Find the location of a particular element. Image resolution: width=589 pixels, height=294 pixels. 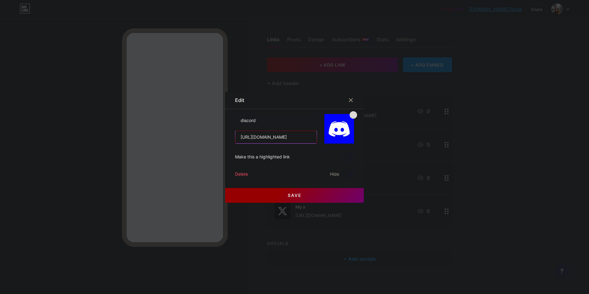

div: Make this a highlighted link is located at coordinates (262, 157).